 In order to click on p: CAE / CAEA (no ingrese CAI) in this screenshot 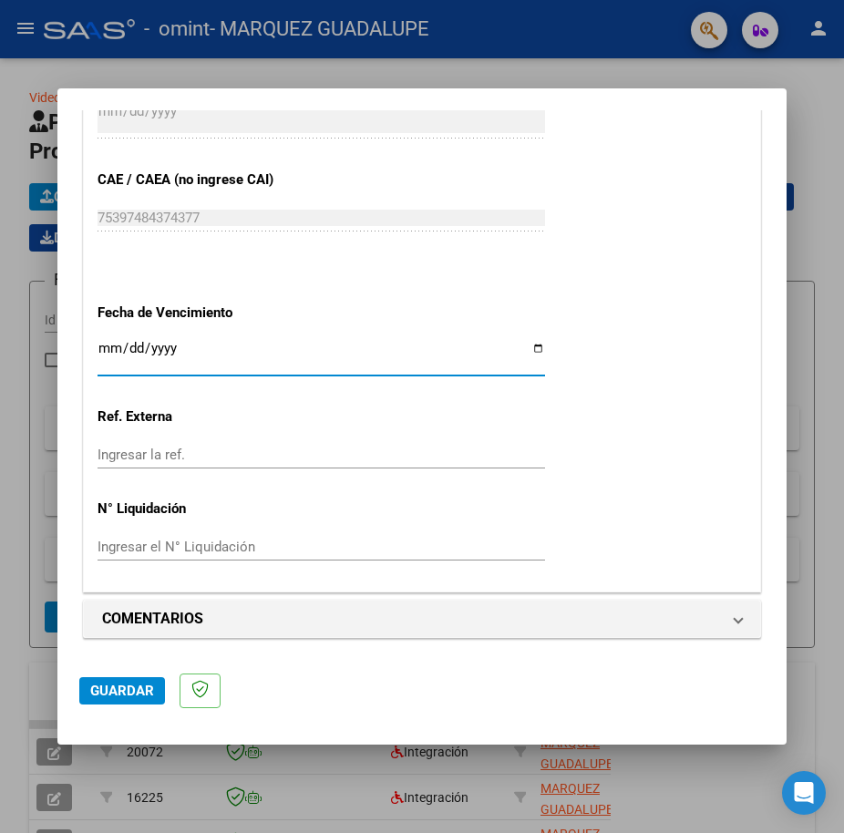, I will do `click(195, 180)`.